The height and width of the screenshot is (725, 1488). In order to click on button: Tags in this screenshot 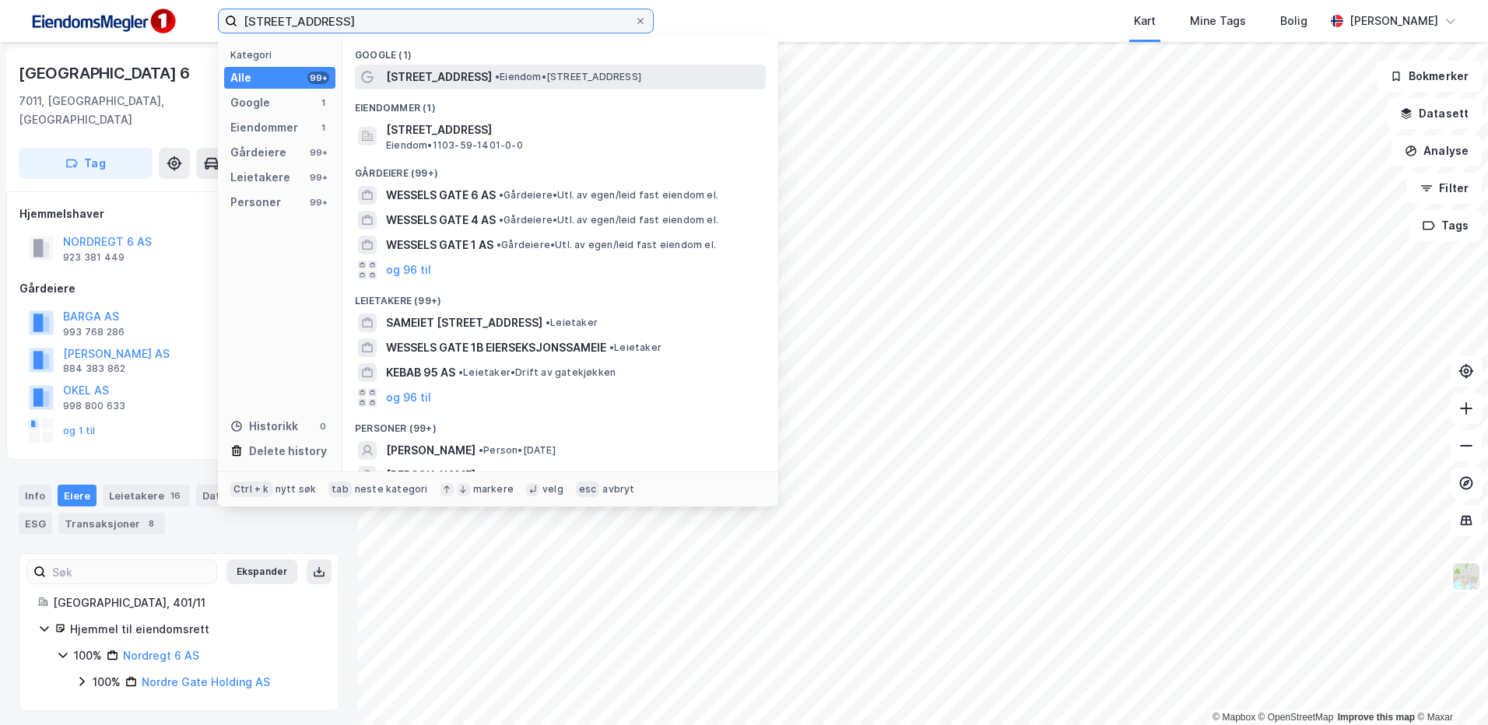, I will do `click(1445, 226)`.